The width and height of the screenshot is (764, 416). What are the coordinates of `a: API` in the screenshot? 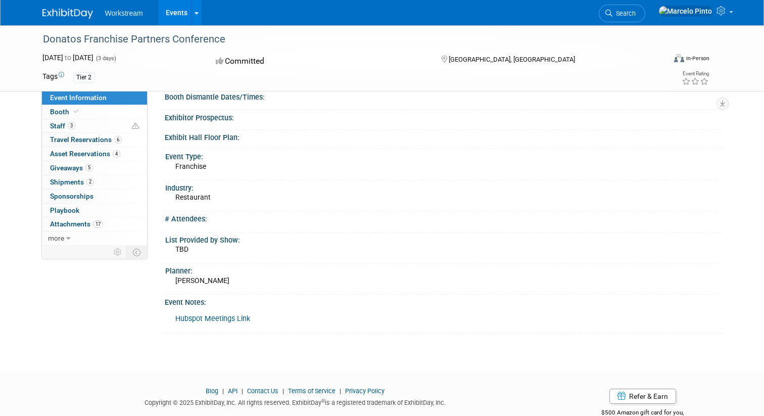 It's located at (233, 391).